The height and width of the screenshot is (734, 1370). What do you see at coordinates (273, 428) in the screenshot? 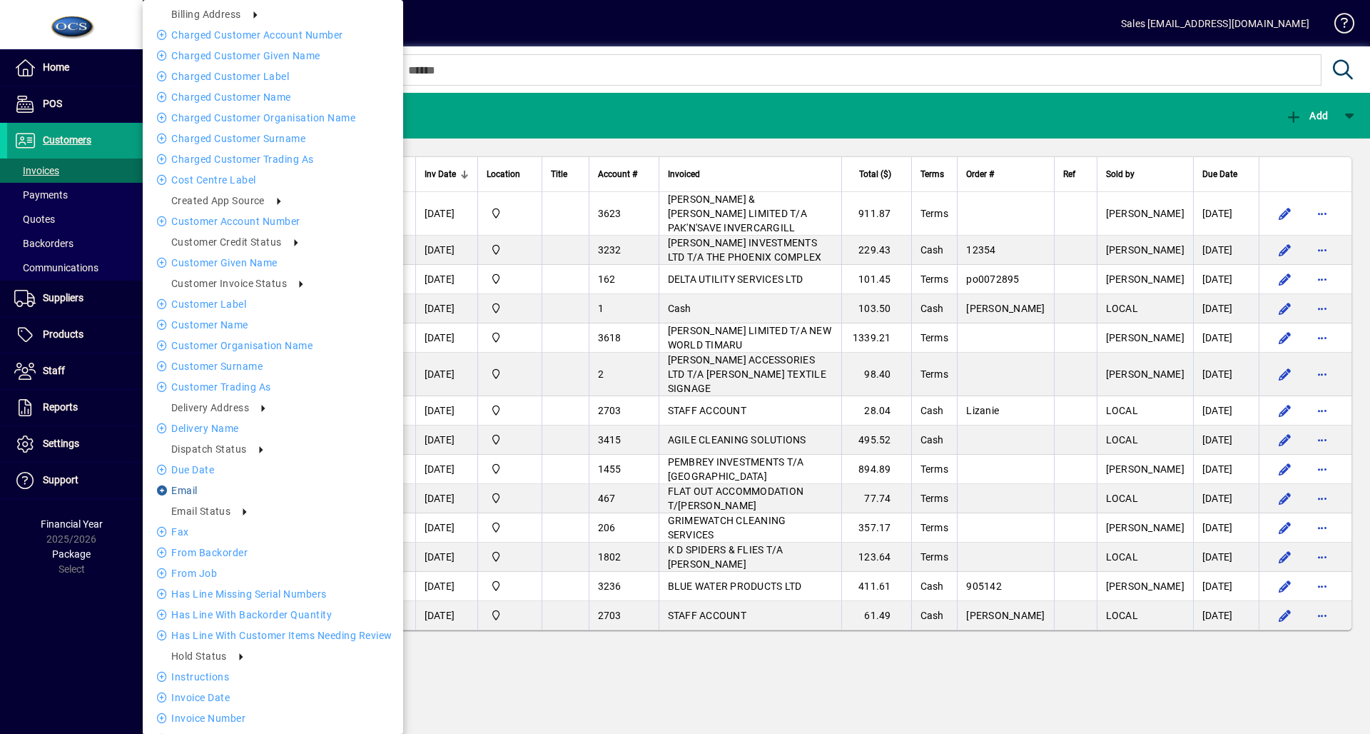
I see `li: Delivery name` at bounding box center [273, 428].